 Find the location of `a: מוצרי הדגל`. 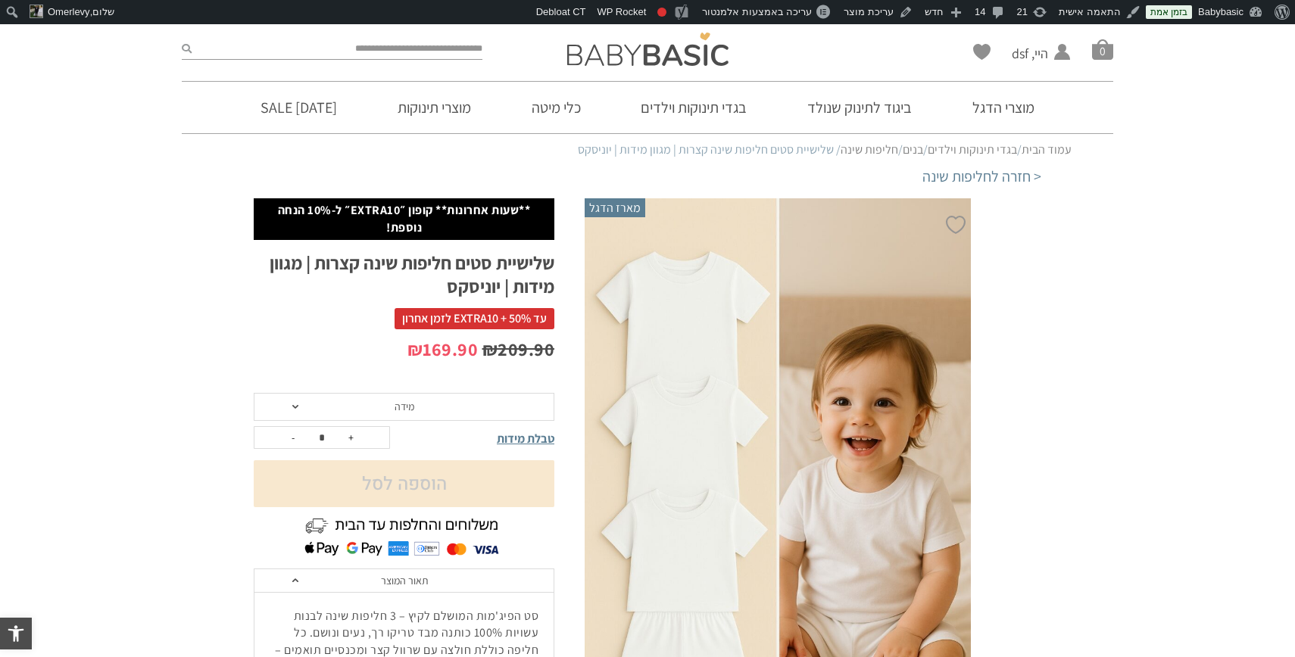

a: מוצרי הדגל is located at coordinates (1004, 108).